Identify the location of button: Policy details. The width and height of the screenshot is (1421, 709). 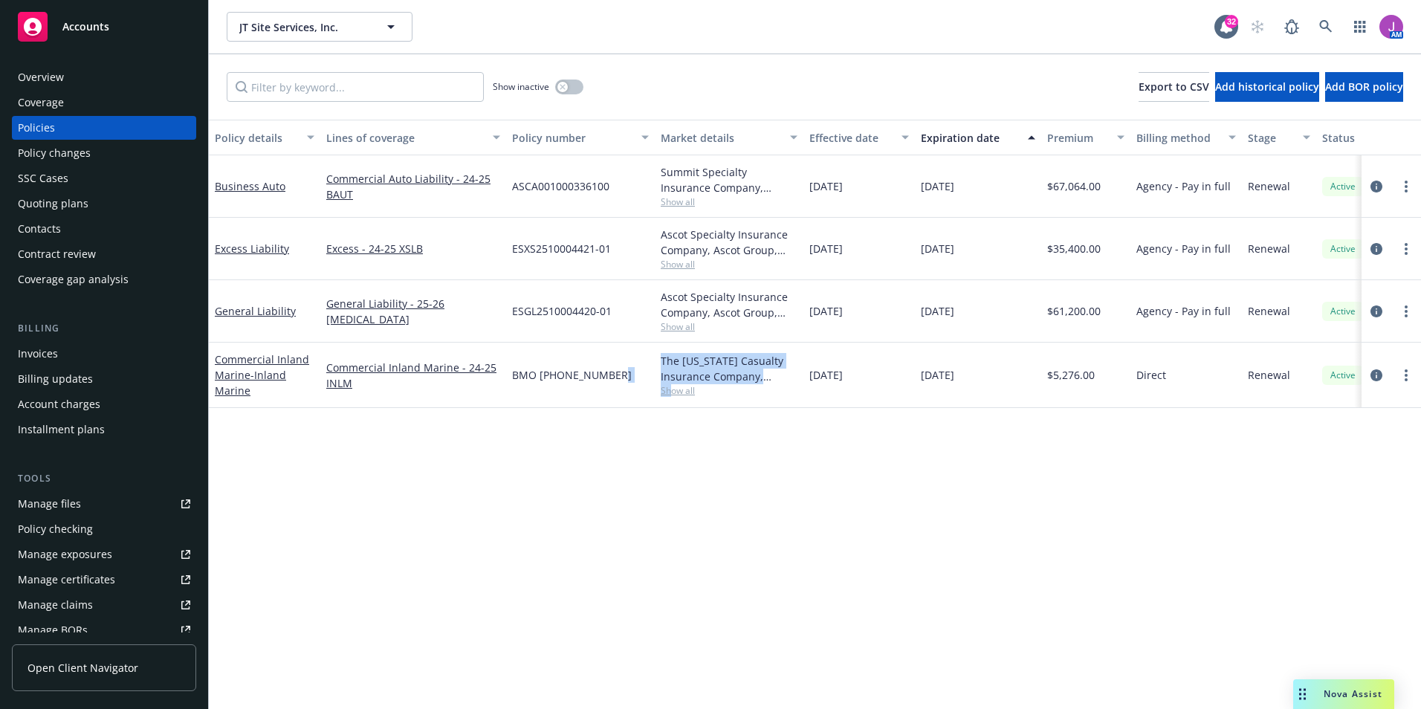
(265, 137).